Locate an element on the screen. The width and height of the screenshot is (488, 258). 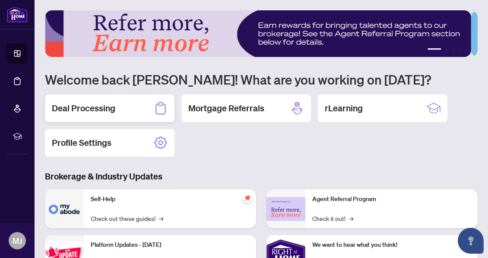
button: 1 is located at coordinates (435, 50).